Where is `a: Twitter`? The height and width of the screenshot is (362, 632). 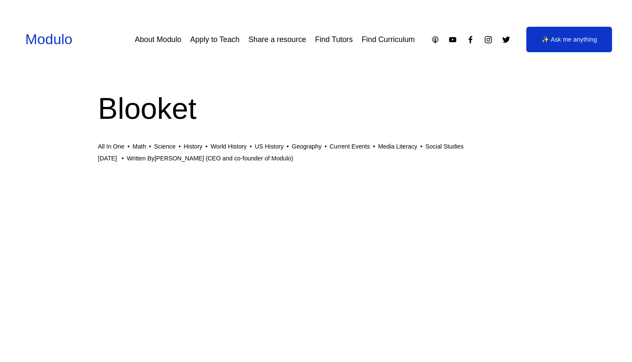 a: Twitter is located at coordinates (506, 39).